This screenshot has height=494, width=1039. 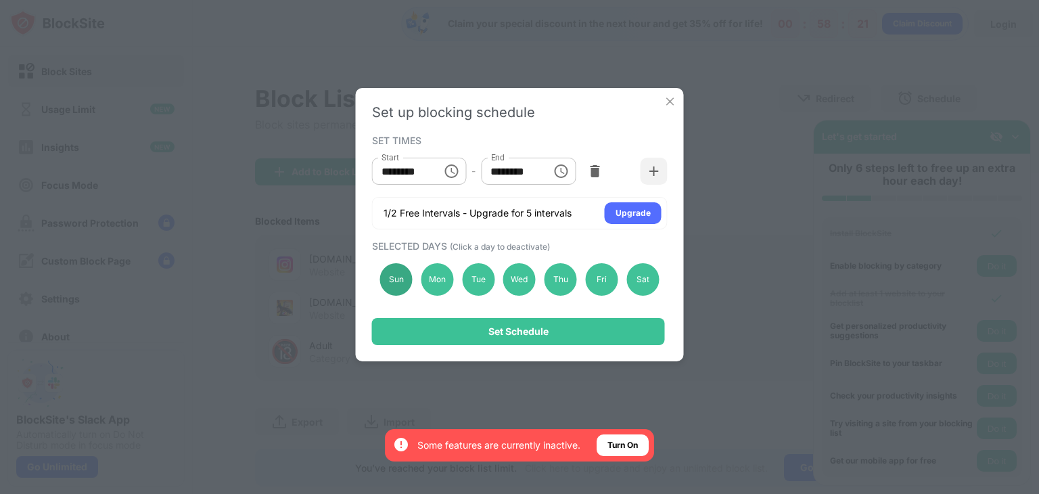 I want to click on div: SELECTED DAYS, so click(x=518, y=245).